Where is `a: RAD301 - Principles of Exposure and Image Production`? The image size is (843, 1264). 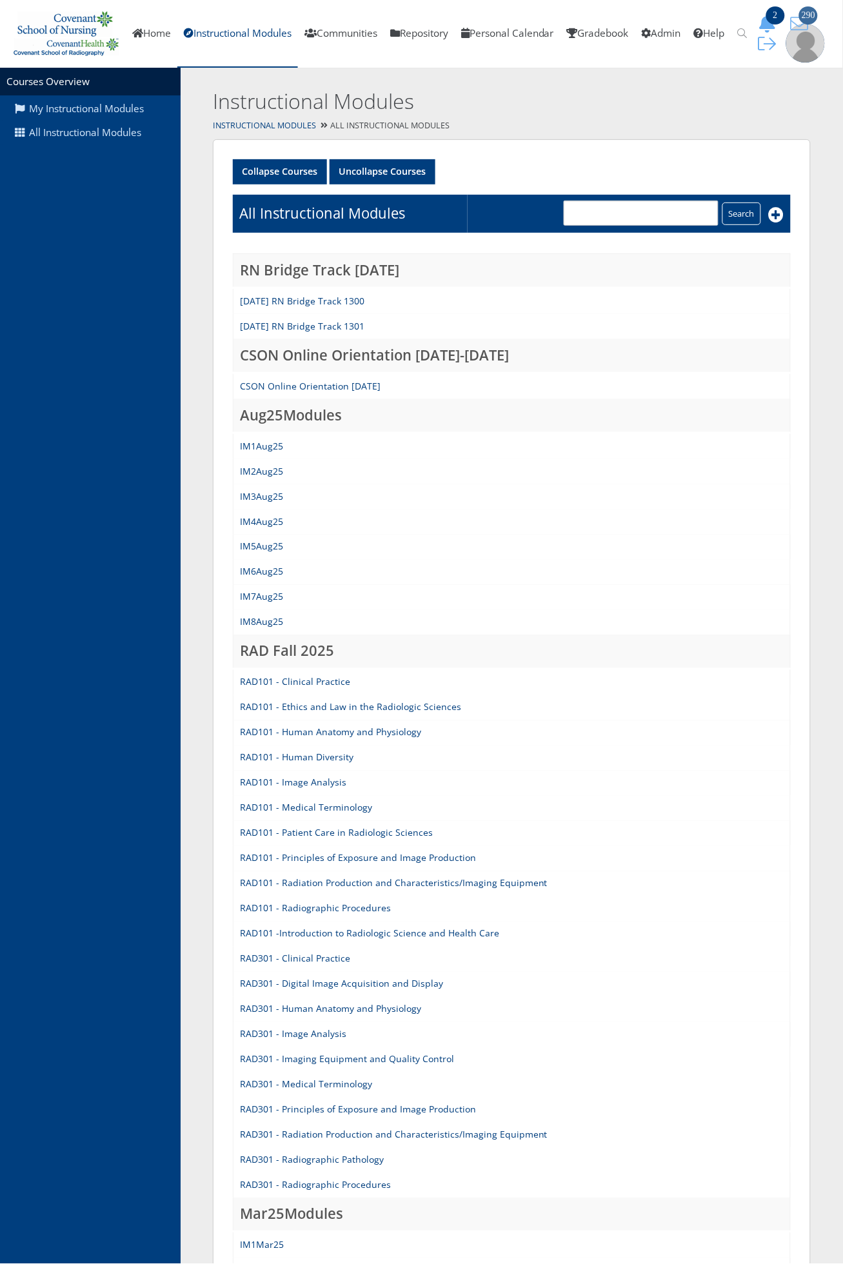
a: RAD301 - Principles of Exposure and Image Production is located at coordinates (358, 1109).